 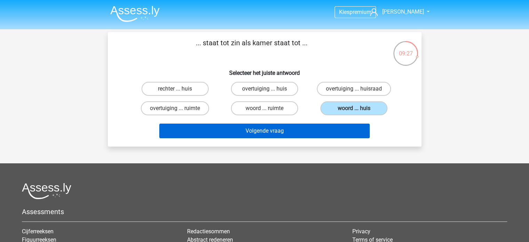 What do you see at coordinates (208, 231) in the screenshot?
I see `a: Redactiesommen` at bounding box center [208, 231].